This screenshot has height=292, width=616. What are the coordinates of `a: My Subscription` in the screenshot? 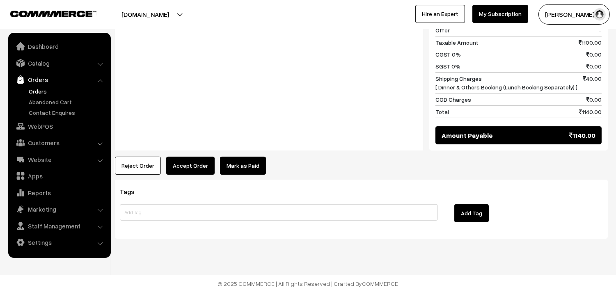 It's located at (500, 14).